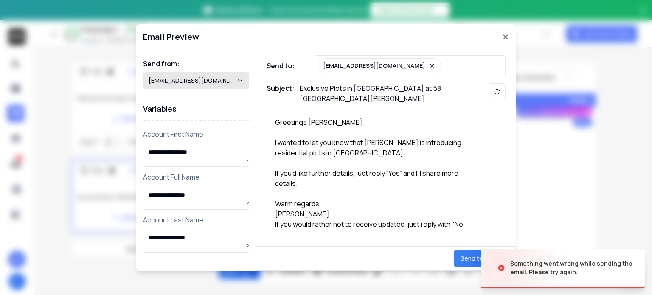 This screenshot has width=652, height=295. I want to click on h1: Email Preview, so click(171, 37).